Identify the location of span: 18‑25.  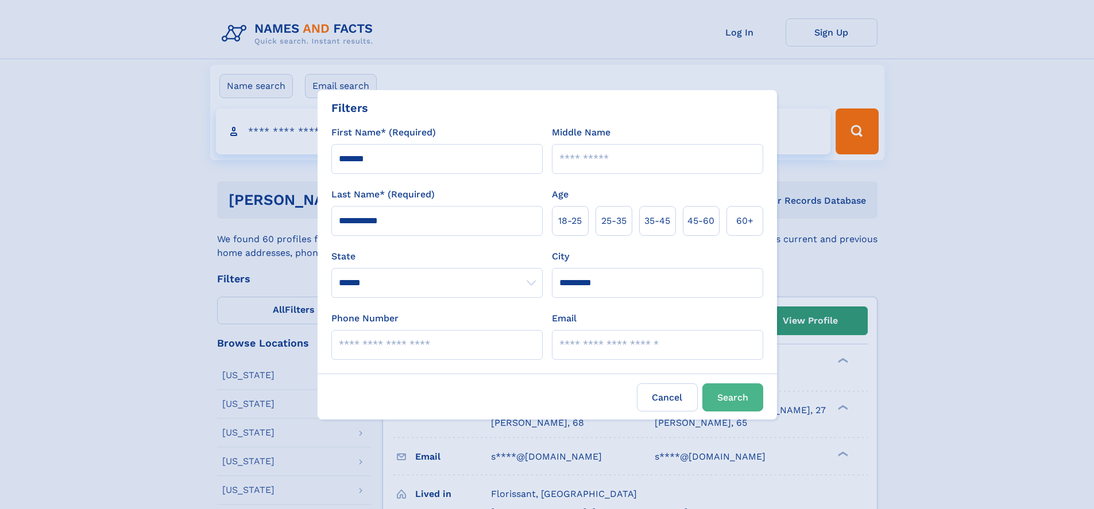
(570, 221).